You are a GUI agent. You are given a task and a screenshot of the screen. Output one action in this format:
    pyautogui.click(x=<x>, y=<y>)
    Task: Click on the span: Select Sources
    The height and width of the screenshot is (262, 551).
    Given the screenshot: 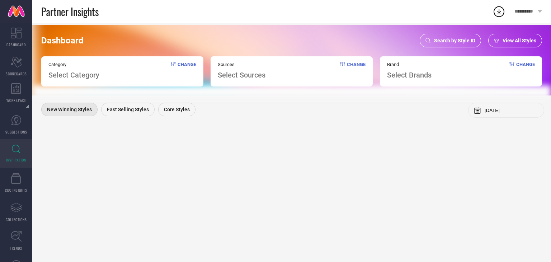 What is the action you would take?
    pyautogui.click(x=241, y=75)
    